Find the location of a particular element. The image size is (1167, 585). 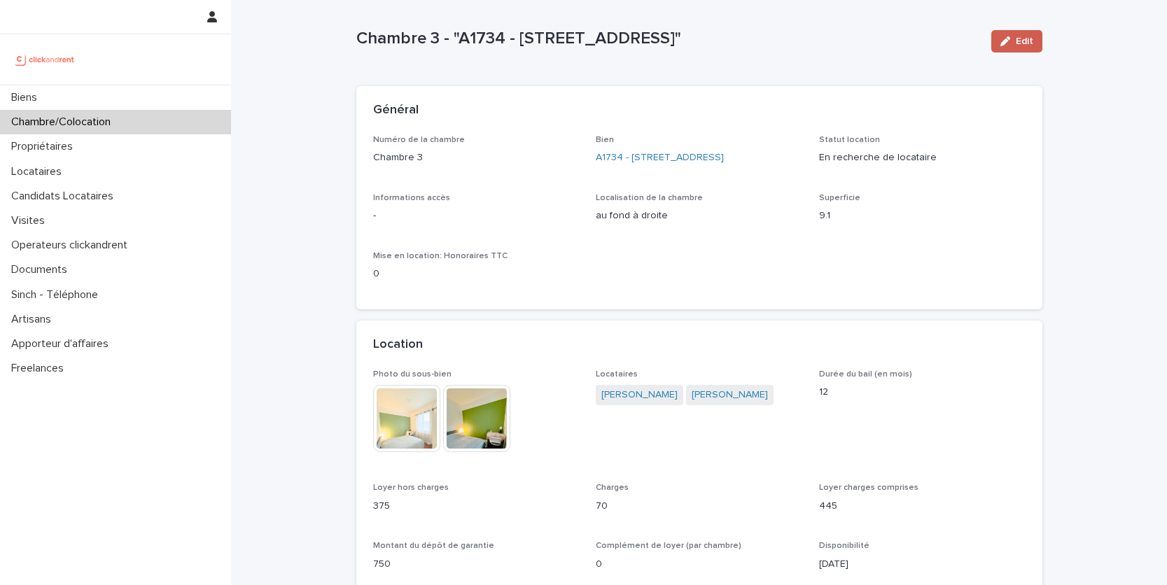

span: Informations accès is located at coordinates (411, 198).